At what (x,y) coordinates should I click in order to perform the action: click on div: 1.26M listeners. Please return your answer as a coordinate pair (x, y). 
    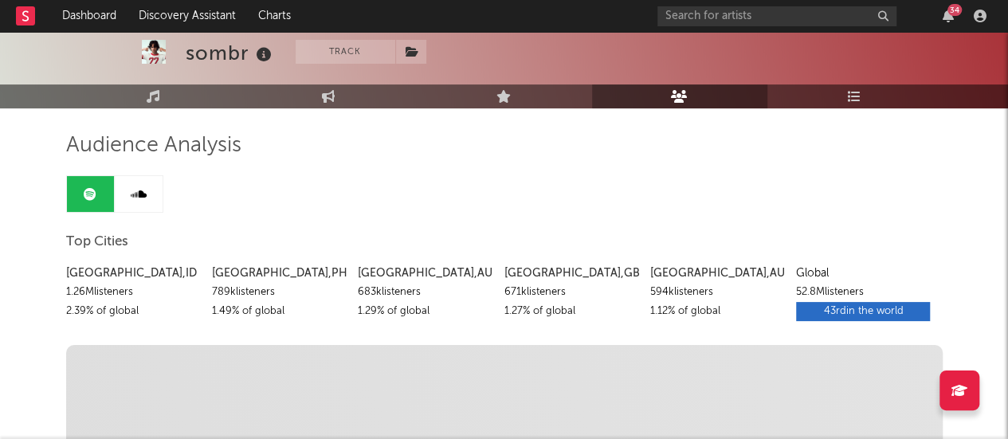
    Looking at the image, I should click on (133, 293).